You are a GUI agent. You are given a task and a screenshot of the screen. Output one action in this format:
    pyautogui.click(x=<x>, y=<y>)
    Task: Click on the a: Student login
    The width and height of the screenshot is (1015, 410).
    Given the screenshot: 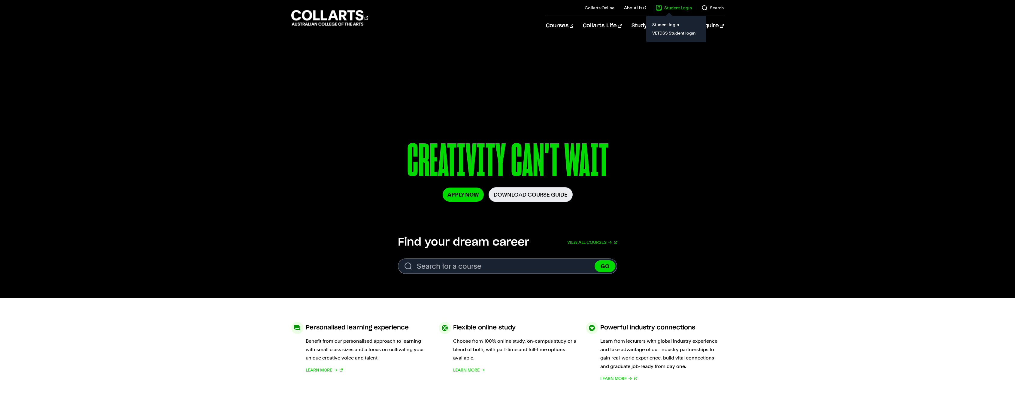 What is the action you would take?
    pyautogui.click(x=676, y=25)
    